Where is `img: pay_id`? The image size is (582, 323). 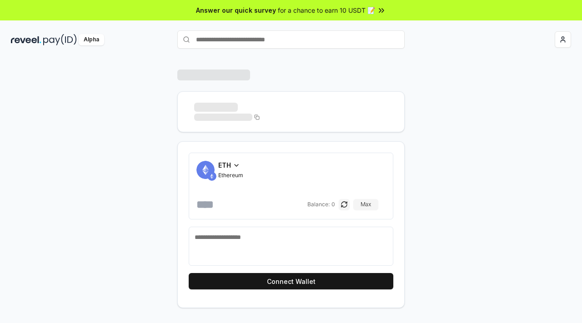 img: pay_id is located at coordinates (60, 40).